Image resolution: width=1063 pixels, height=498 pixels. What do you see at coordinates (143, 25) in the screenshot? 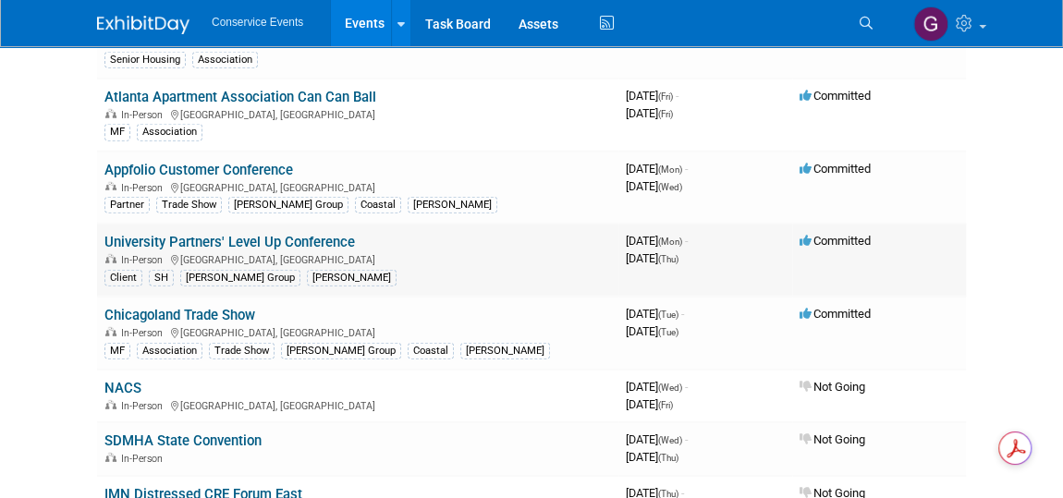
I see `img: ExhibitDay` at bounding box center [143, 25].